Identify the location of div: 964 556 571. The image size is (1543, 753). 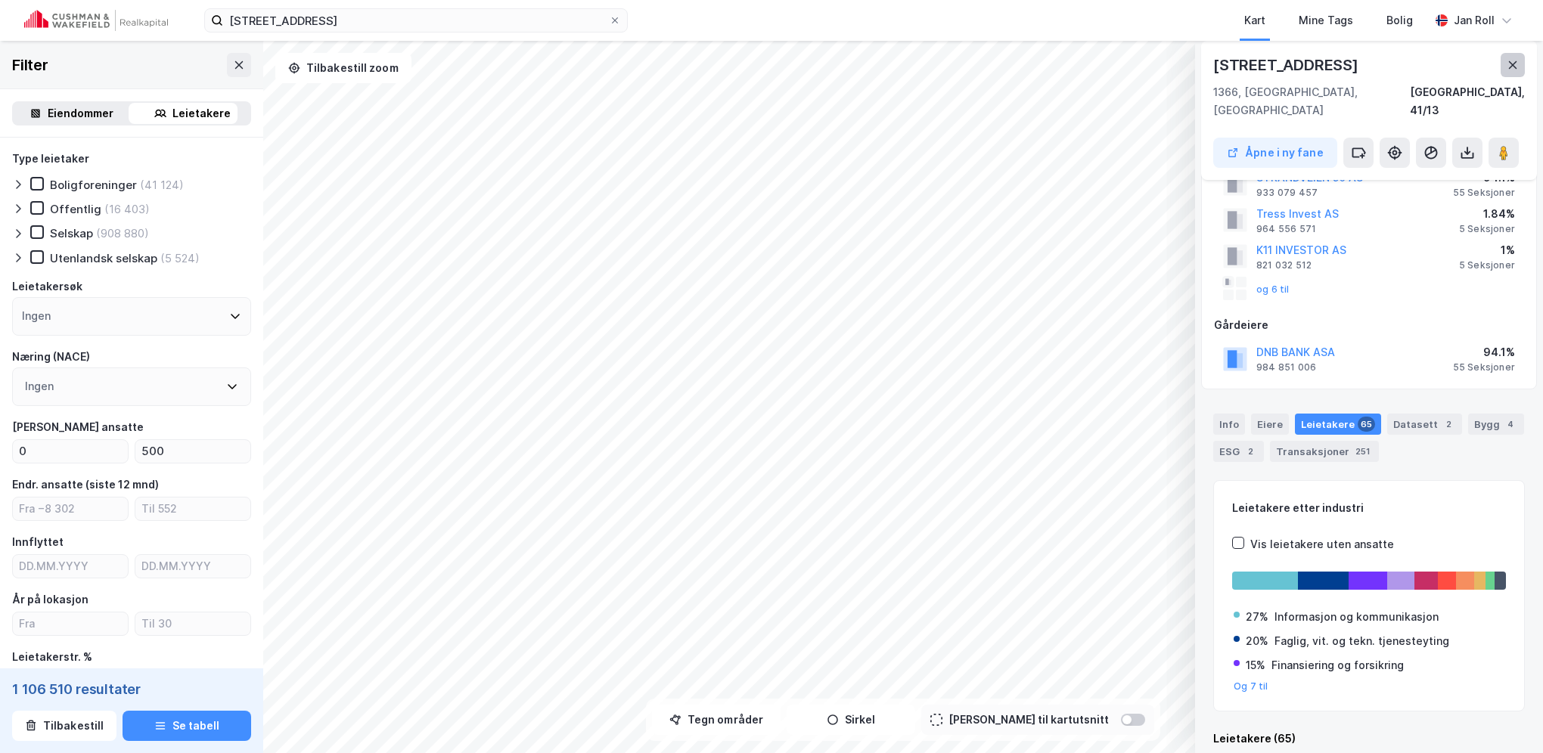
(1286, 229).